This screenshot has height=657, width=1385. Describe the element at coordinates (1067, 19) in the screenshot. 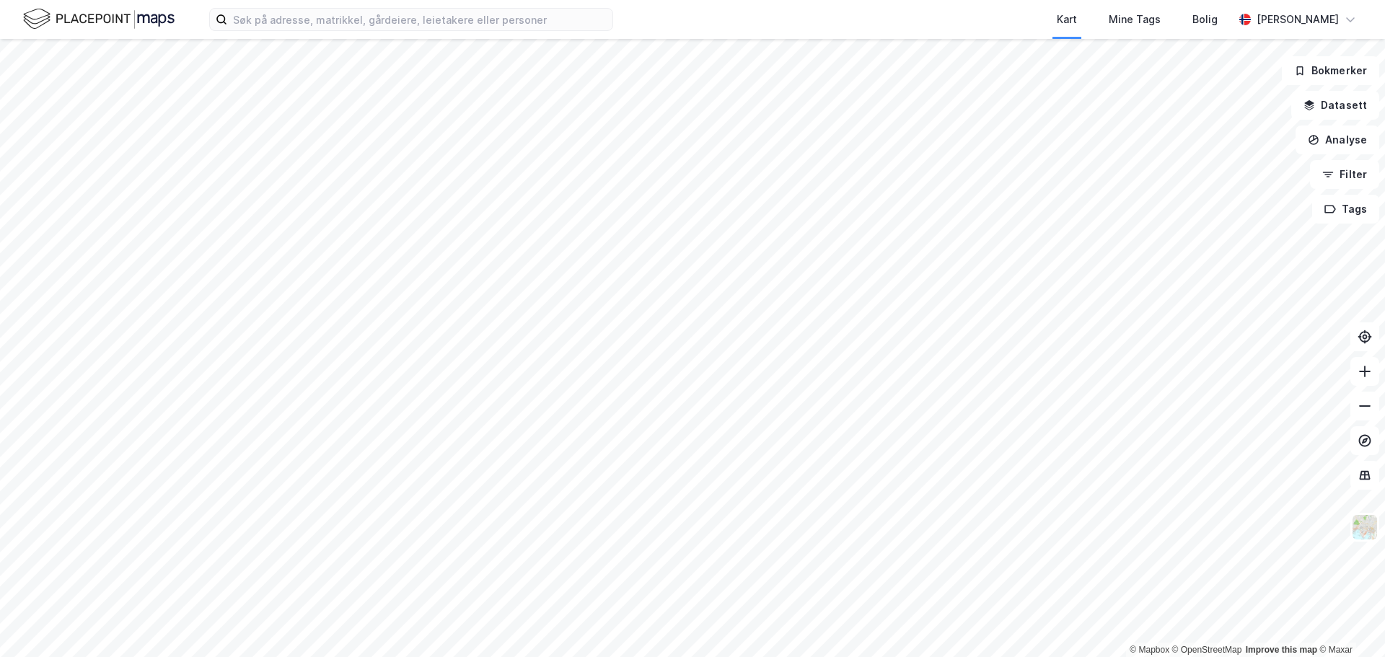

I see `div: Kart` at that location.